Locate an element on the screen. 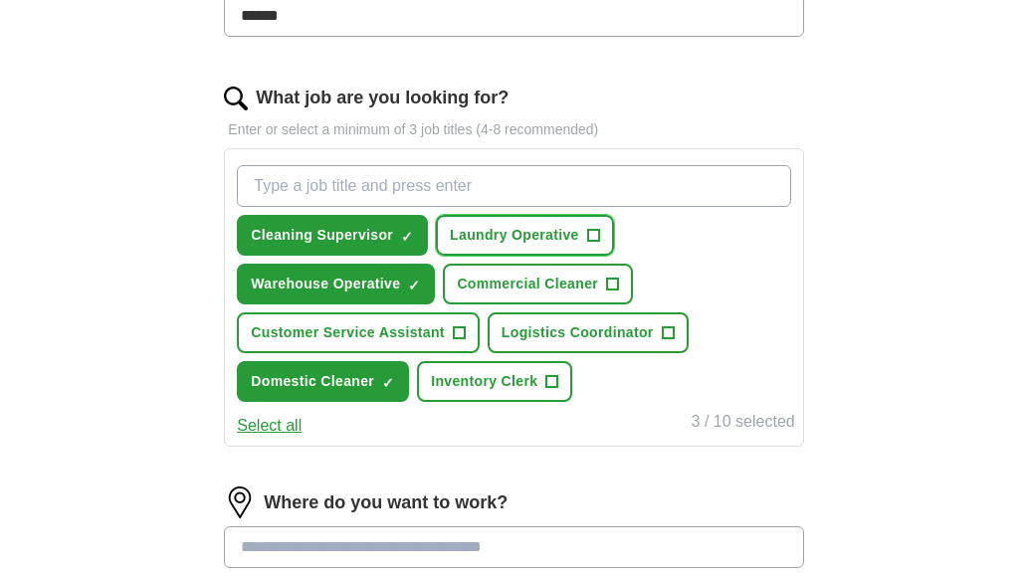  label: What job are you looking for? is located at coordinates (382, 98).